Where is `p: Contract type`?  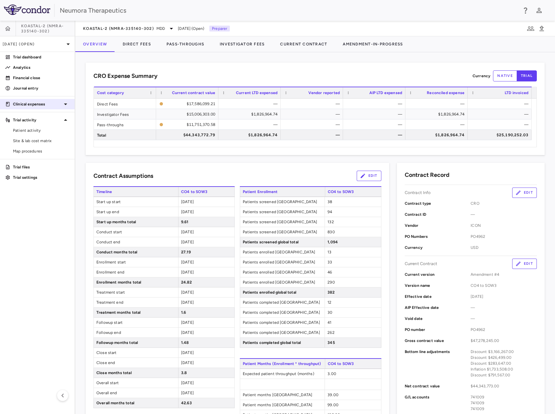
p: Contract type is located at coordinates (438, 204).